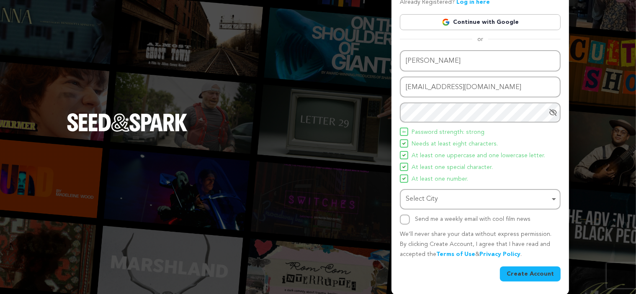  What do you see at coordinates (530, 274) in the screenshot?
I see `button: Create Account` at bounding box center [530, 274].